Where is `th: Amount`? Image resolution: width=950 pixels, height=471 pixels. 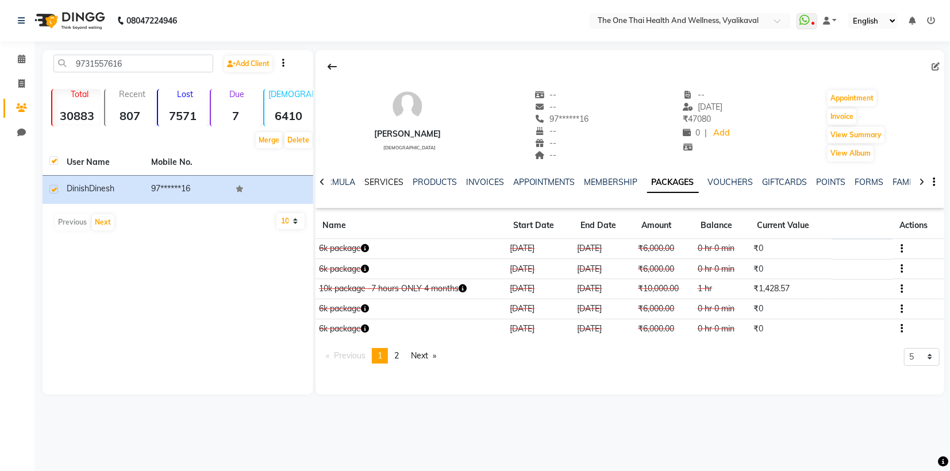
th: Amount is located at coordinates (664, 226).